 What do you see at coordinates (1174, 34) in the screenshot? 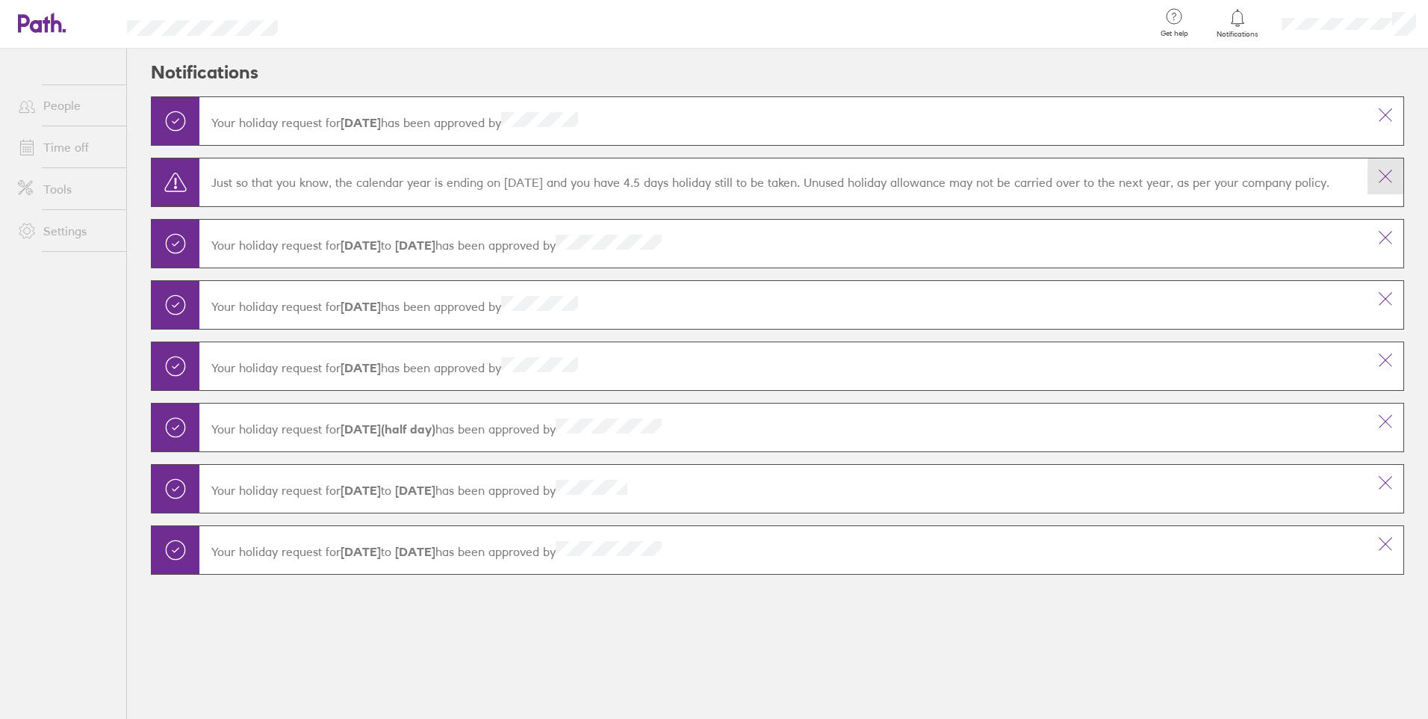
I see `span: Get help` at bounding box center [1174, 34].